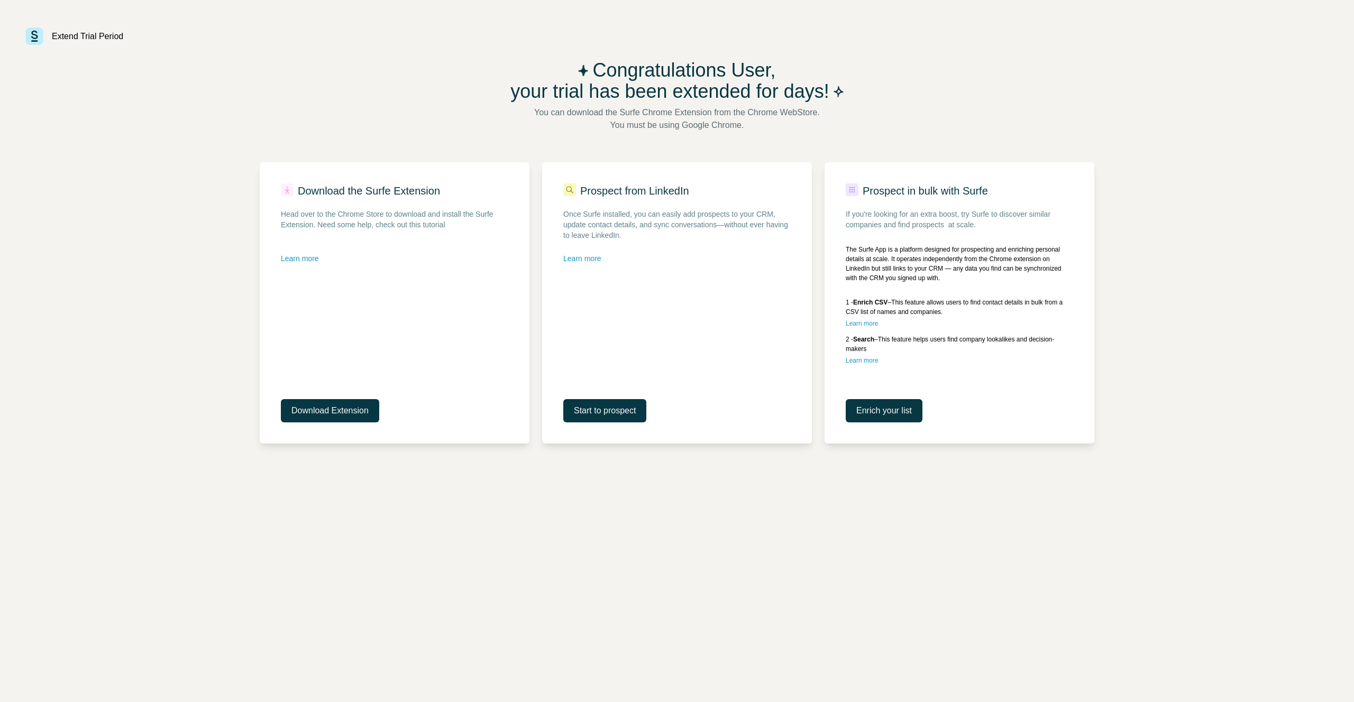 The width and height of the screenshot is (1354, 702). Describe the element at coordinates (884, 411) in the screenshot. I see `button: Enrich your list` at that location.